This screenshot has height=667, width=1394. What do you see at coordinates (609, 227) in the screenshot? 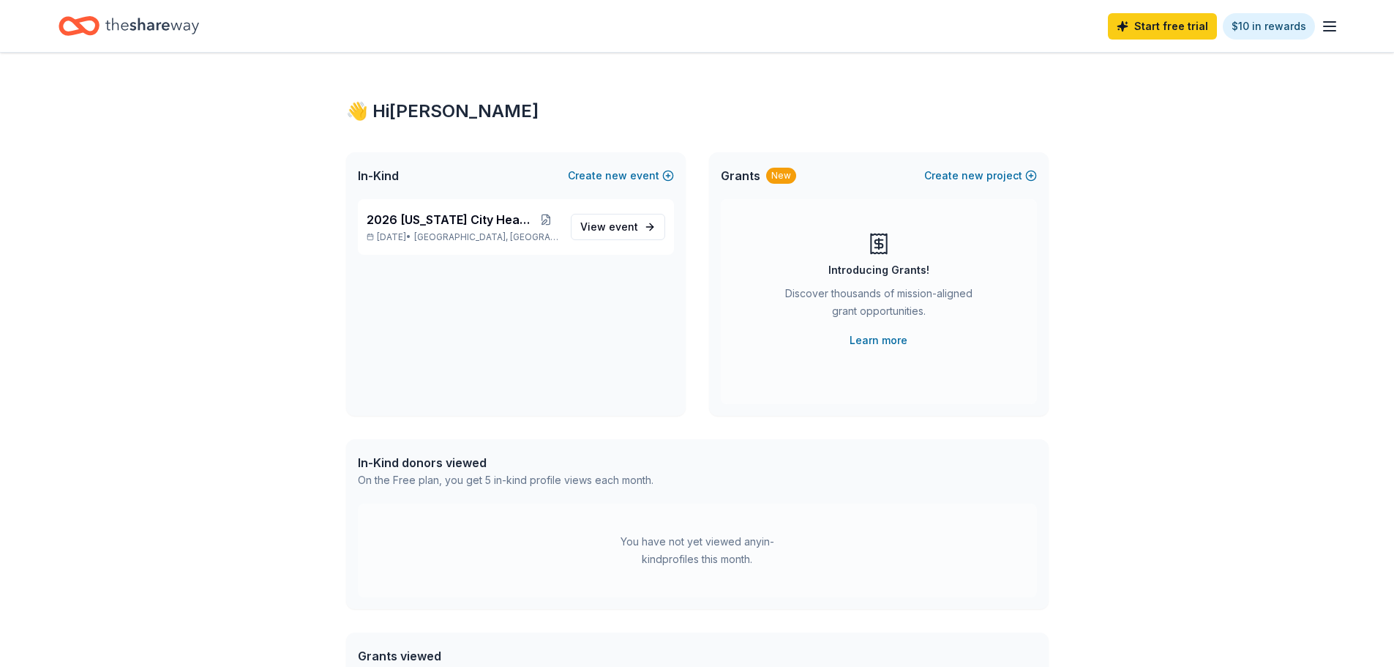
I see `span: View` at bounding box center [609, 227].